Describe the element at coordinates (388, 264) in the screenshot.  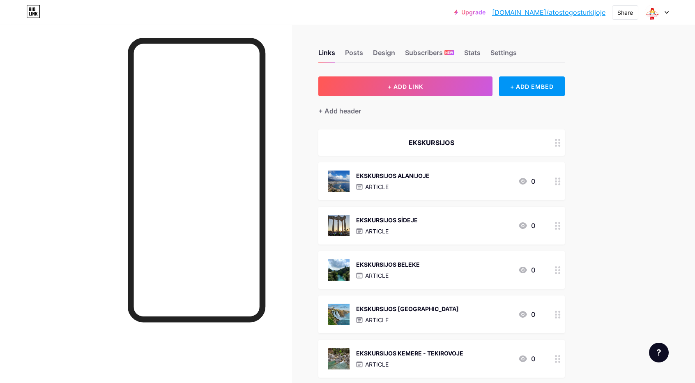
I see `div: EKSKURSIJOS BELEKE` at that location.